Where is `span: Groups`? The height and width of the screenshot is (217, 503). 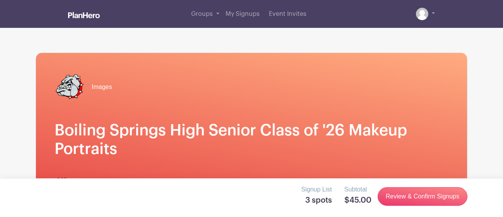 span: Groups is located at coordinates (202, 14).